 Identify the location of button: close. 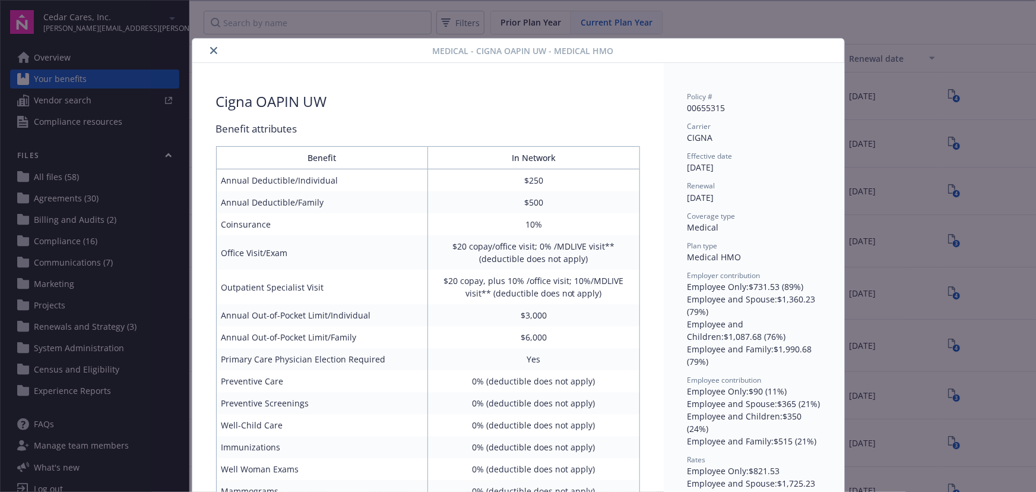
(214, 50).